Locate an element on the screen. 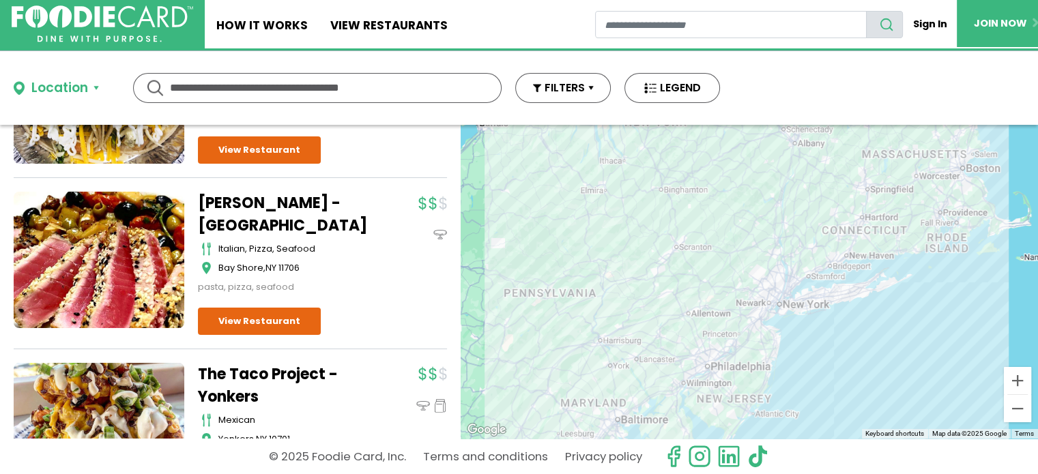 Image resolution: width=1038 pixels, height=474 pixels. p: © 2025 Foodie Card, Inc. is located at coordinates (337, 456).